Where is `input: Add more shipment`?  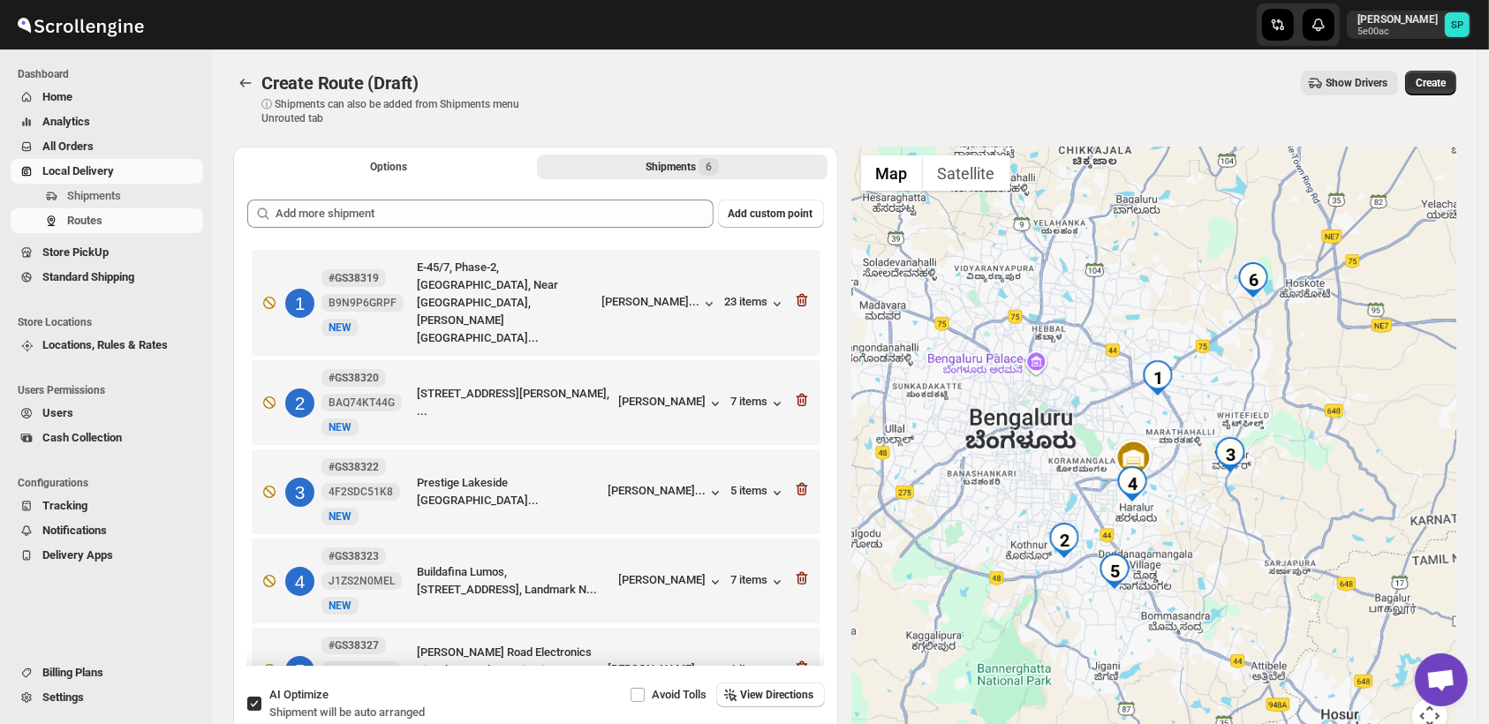 input: Add more shipment is located at coordinates (494, 214).